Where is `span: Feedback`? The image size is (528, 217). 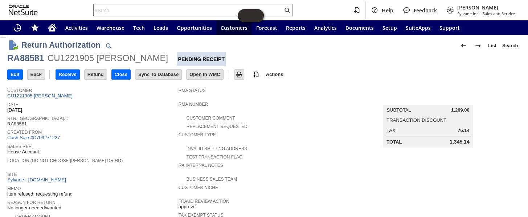 span: Feedback is located at coordinates (426, 10).